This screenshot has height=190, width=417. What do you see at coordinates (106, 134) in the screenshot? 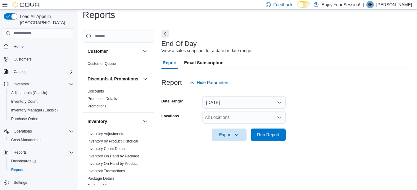
I see `a: Inventory Adjustments` at bounding box center [106, 134].